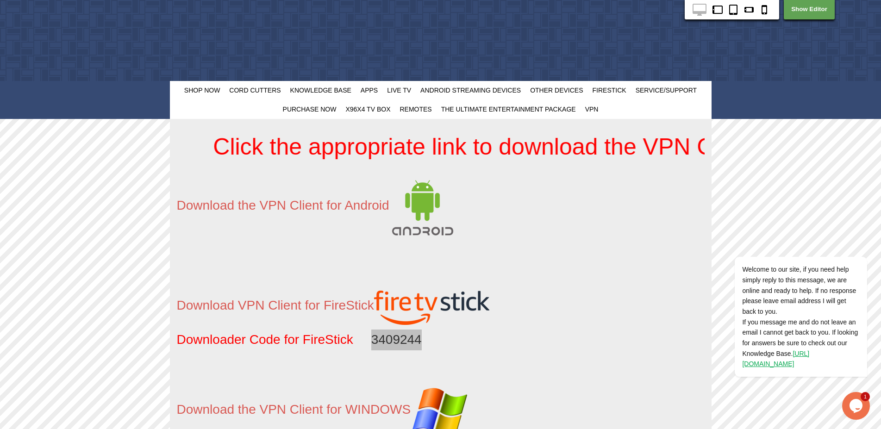 This screenshot has height=429, width=881. I want to click on img: icon-tabletside.png, so click(718, 10).